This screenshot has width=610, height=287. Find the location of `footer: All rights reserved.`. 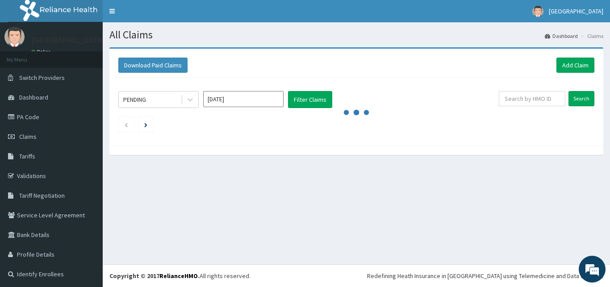

footer: All rights reserved. is located at coordinates (356, 275).